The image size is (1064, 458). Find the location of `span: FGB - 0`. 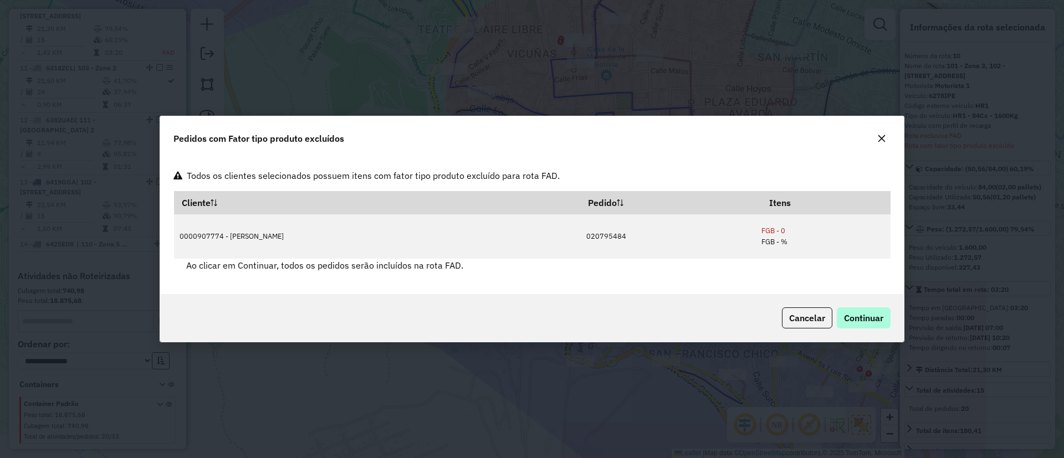

span: FGB - 0 is located at coordinates (773, 231).